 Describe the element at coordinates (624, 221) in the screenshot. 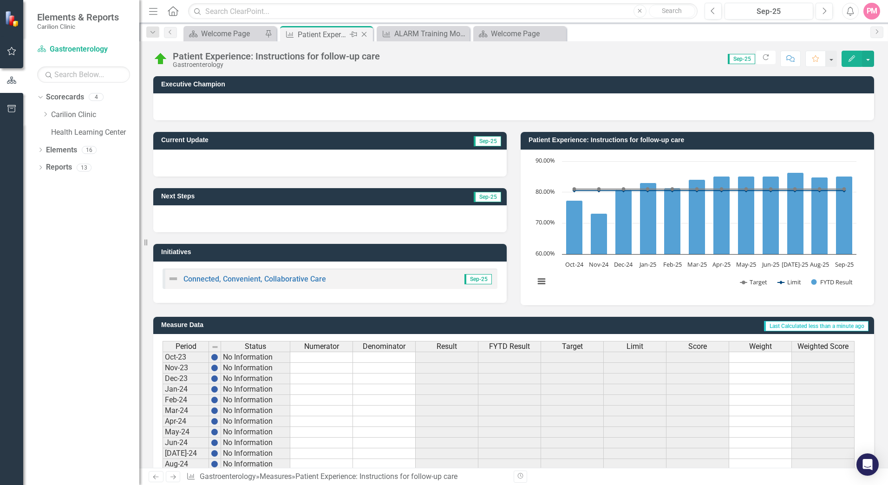

I see `path: Dec-24, 80.70175439. FYTD Result.` at that location.